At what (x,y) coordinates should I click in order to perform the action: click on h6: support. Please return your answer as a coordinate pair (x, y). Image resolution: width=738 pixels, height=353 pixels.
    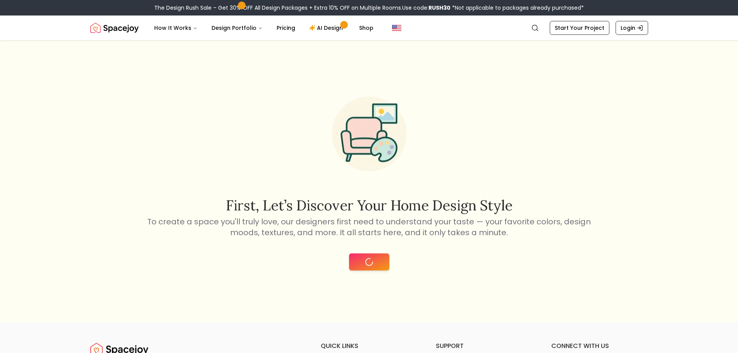
    Looking at the image, I should click on (484, 346).